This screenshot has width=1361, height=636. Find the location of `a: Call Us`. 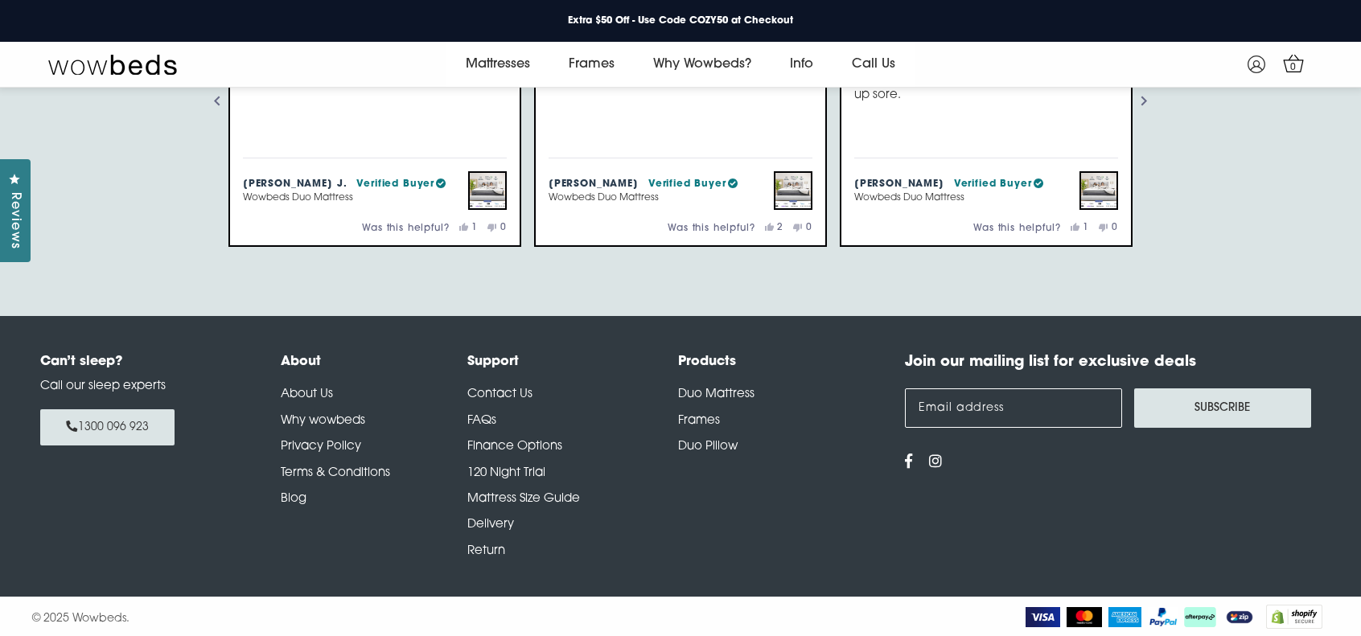

a: Call Us is located at coordinates (873, 64).